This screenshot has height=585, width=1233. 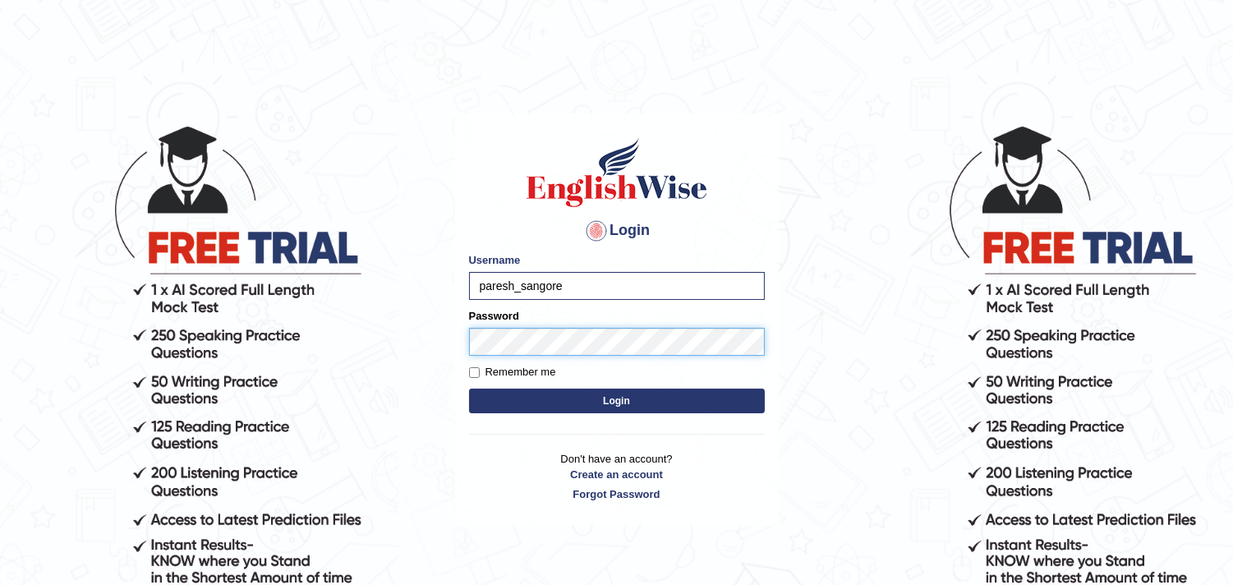 I want to click on input: Remember me, so click(x=474, y=372).